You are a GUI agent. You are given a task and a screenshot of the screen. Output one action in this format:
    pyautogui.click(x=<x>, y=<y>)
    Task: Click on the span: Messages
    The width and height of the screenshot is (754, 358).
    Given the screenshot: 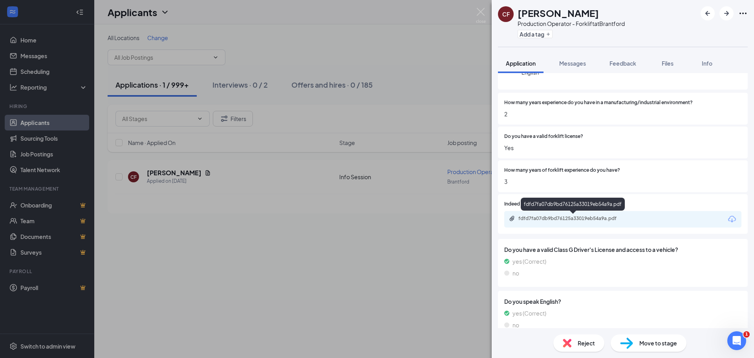 What is the action you would take?
    pyautogui.click(x=573, y=63)
    